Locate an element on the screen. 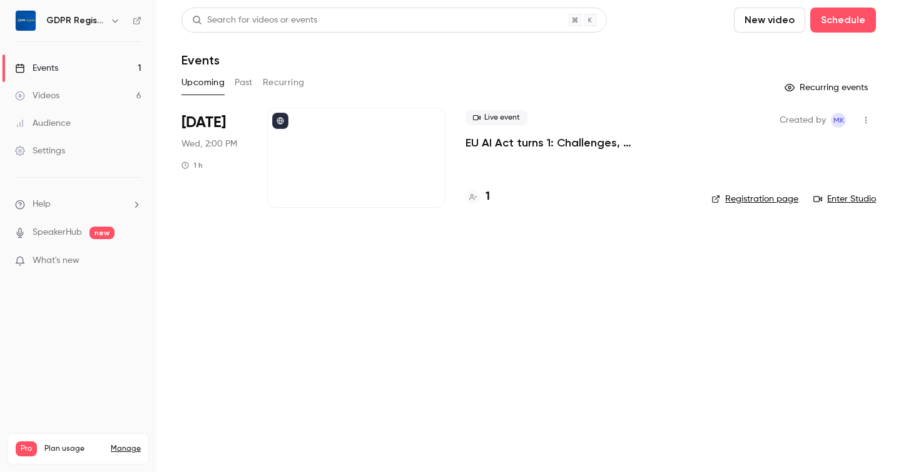  div: Events is located at coordinates (36, 68).